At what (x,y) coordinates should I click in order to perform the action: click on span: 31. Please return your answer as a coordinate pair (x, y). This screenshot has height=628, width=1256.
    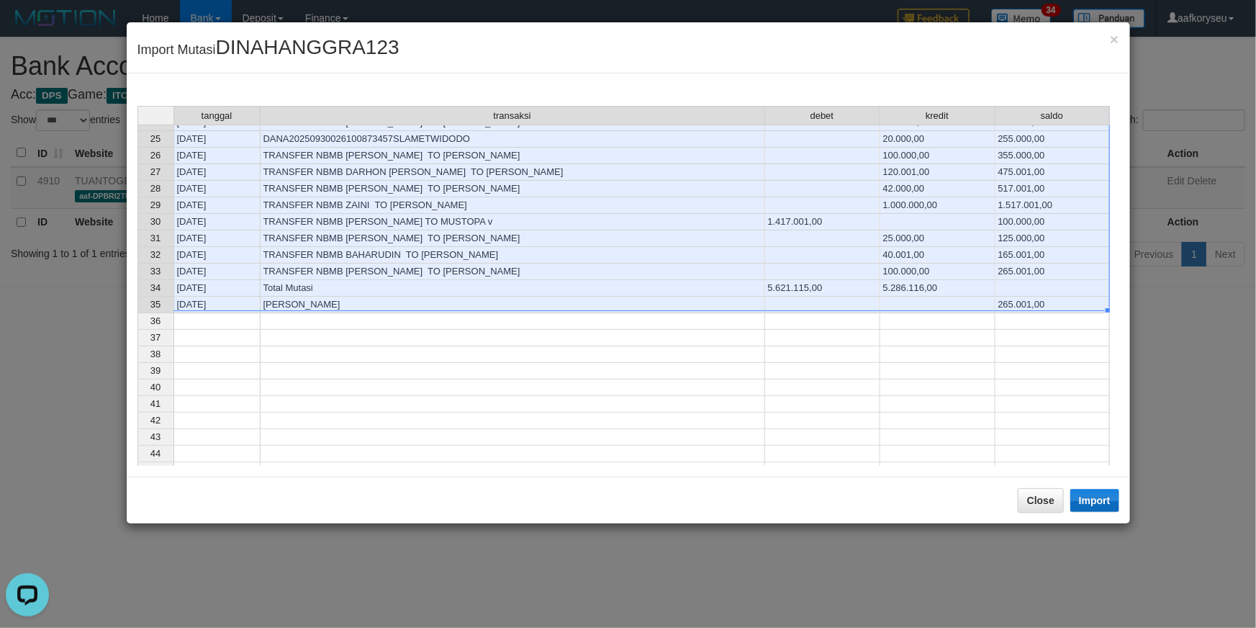
    Looking at the image, I should click on (155, 238).